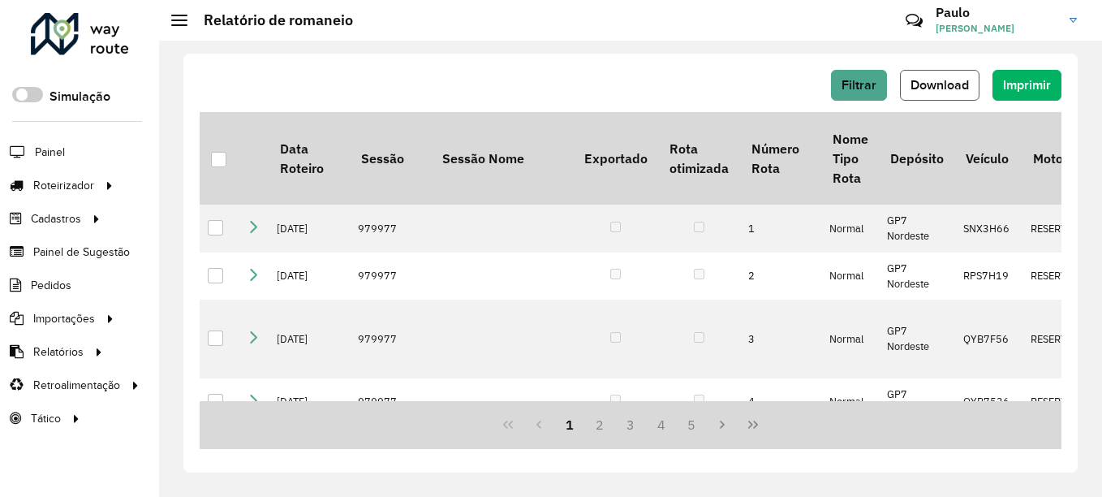  Describe the element at coordinates (781, 228) in the screenshot. I see `td: 1` at that location.